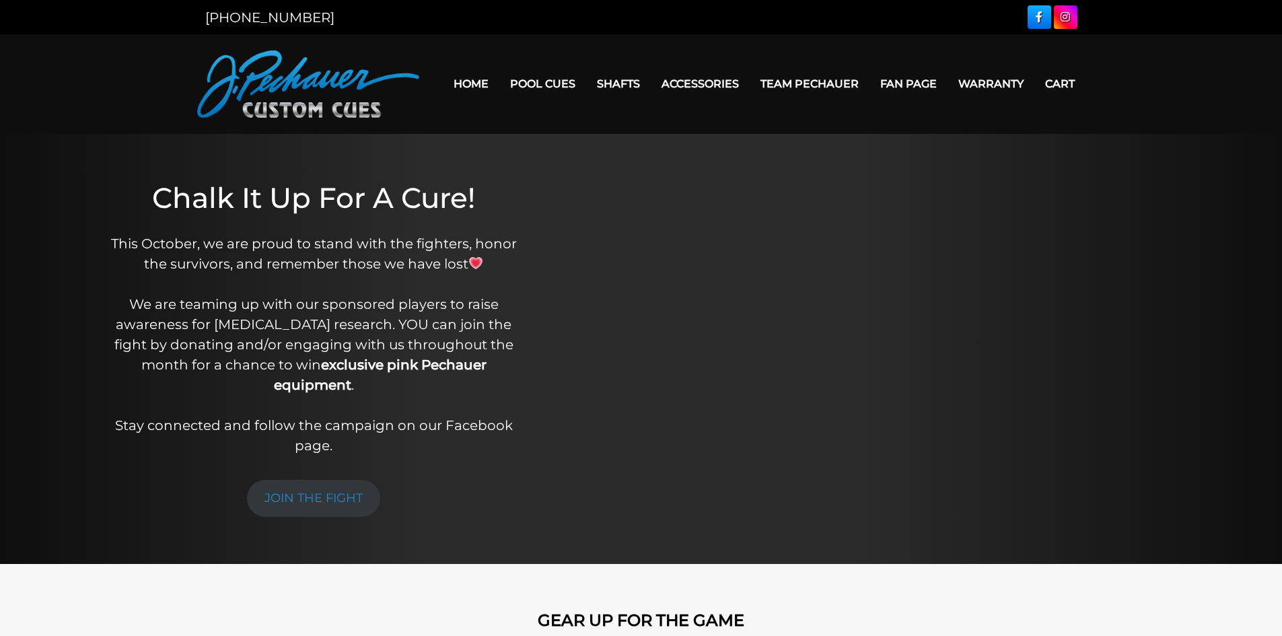  What do you see at coordinates (380, 375) in the screenshot?
I see `strong: exclusive pink Pechauer equipment` at bounding box center [380, 375].